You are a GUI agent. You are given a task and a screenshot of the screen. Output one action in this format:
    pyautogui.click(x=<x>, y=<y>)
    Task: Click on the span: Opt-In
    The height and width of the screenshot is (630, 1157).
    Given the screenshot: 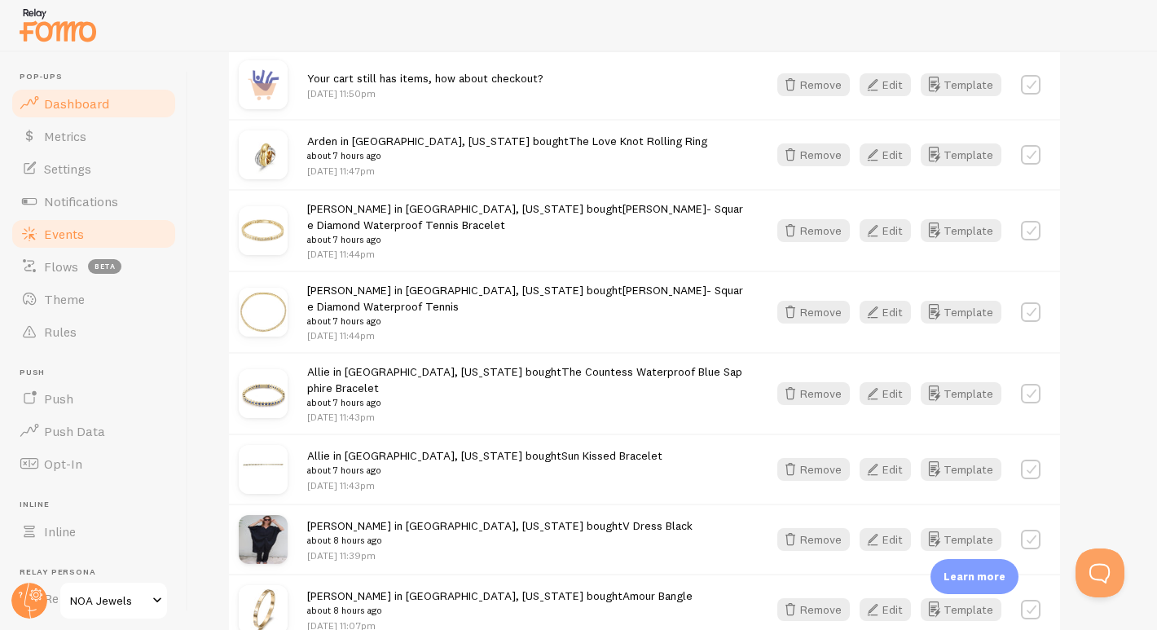 What is the action you would take?
    pyautogui.click(x=63, y=464)
    